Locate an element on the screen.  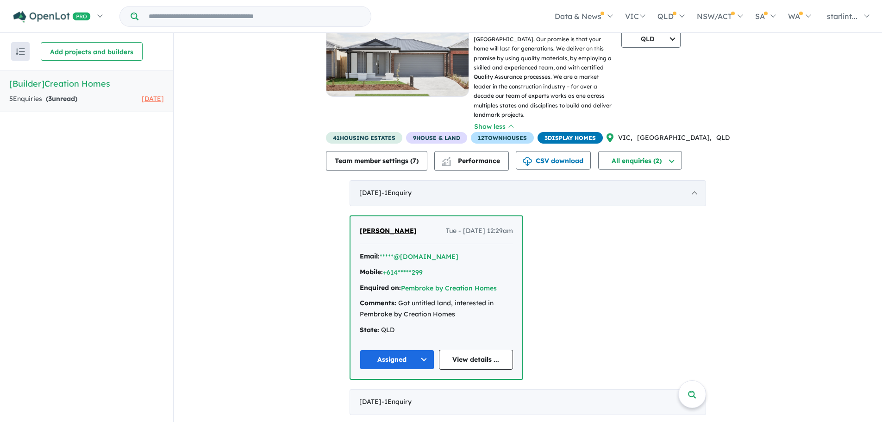
span: Performance is located at coordinates (471, 161).